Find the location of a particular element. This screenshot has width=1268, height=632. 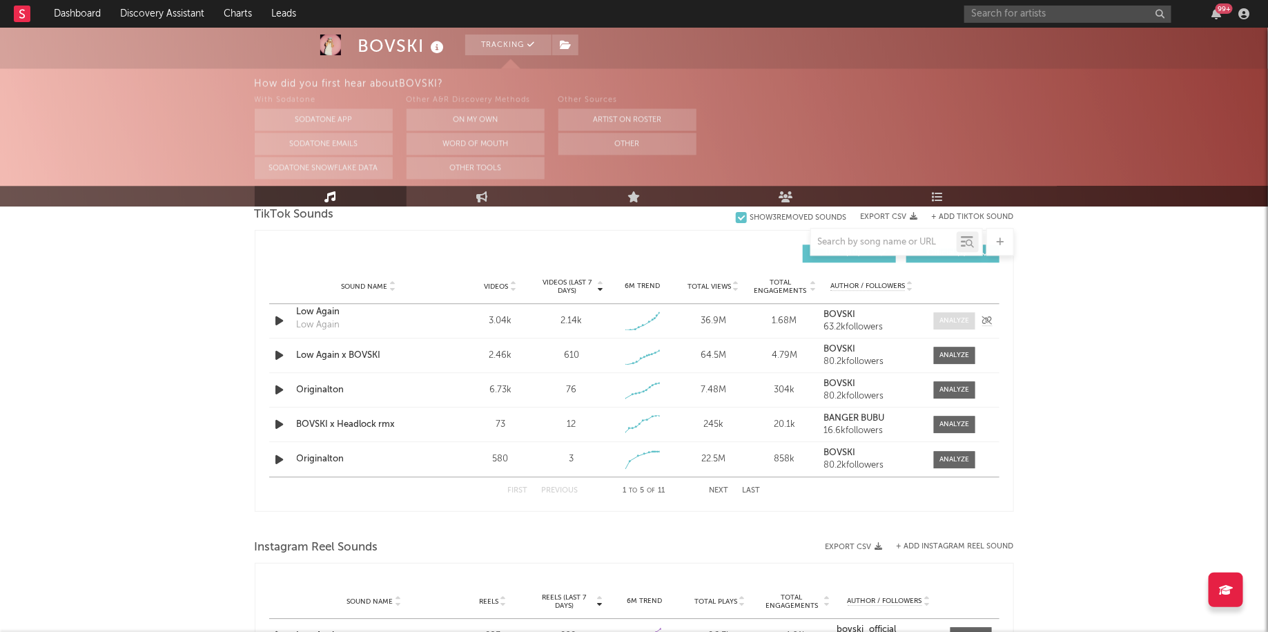

span: Total Plays is located at coordinates (716, 601).